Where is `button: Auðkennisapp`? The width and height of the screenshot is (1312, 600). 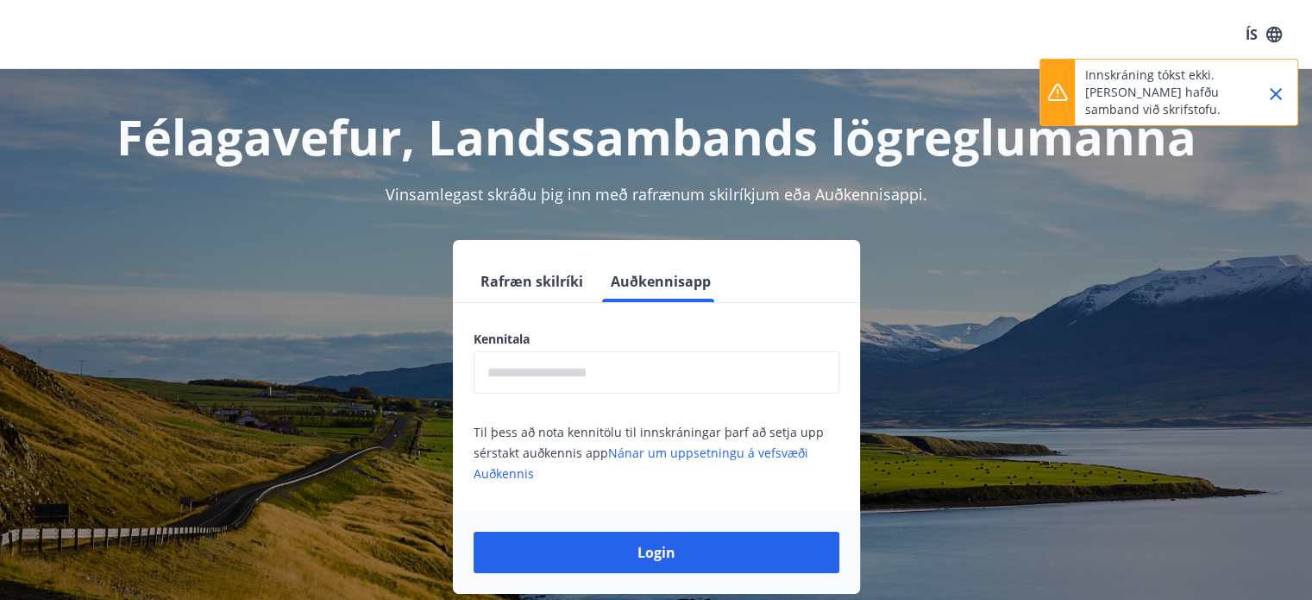
button: Auðkennisapp is located at coordinates (661, 281).